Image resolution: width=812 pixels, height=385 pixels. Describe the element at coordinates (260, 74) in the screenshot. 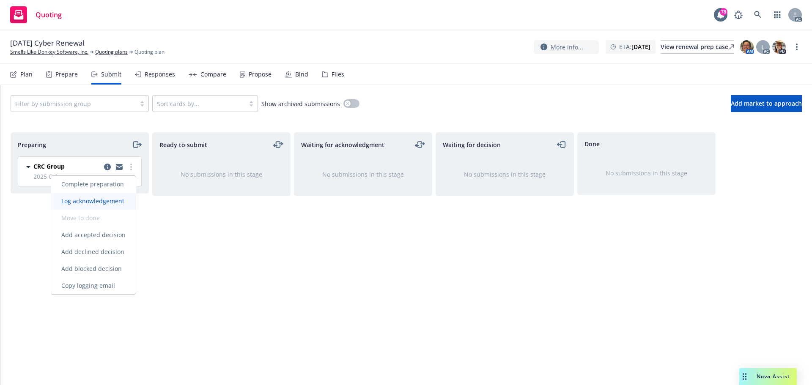

I see `div: Propose` at that location.